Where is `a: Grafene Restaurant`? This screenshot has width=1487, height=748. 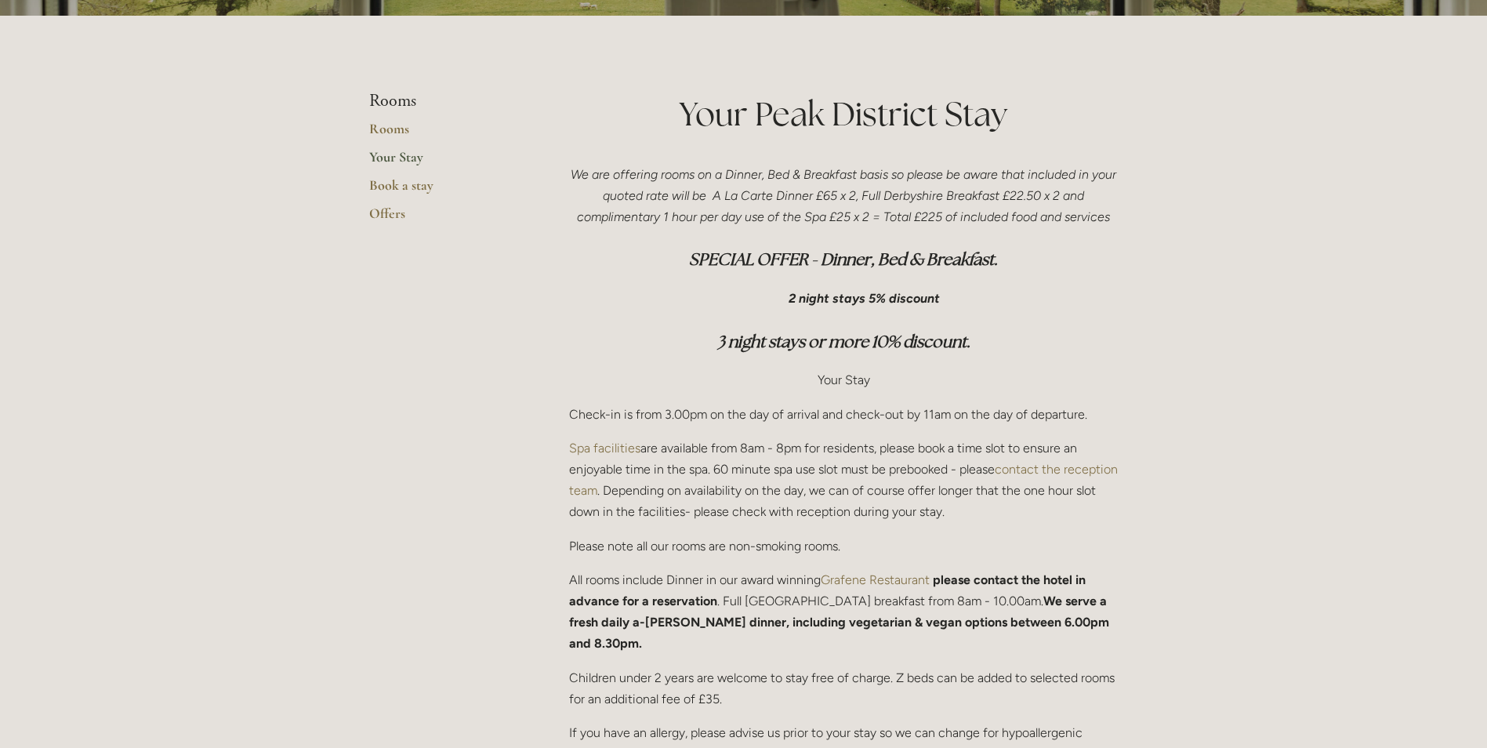 a: Grafene Restaurant is located at coordinates (875, 579).